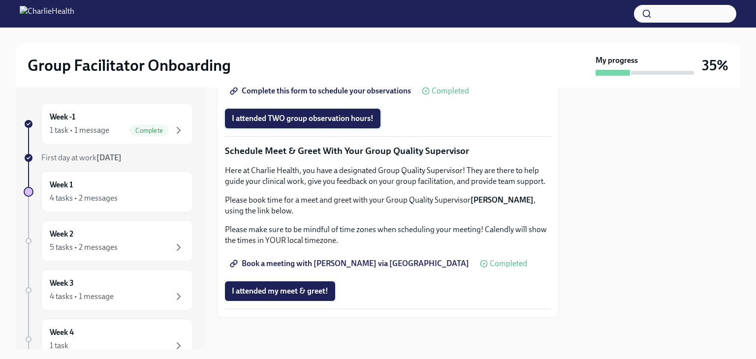  I want to click on h6: Week 2, so click(62, 234).